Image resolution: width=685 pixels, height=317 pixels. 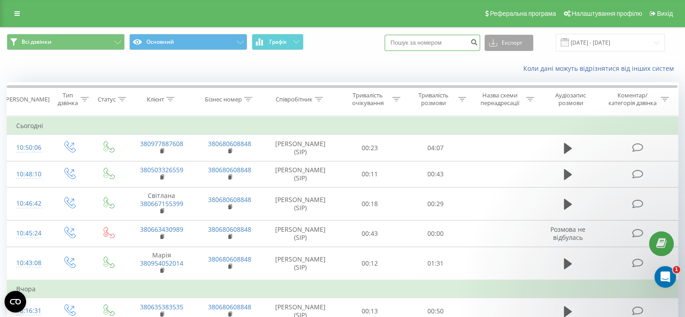 What do you see at coordinates (370, 263) in the screenshot?
I see `td: 00:12` at bounding box center [370, 263].